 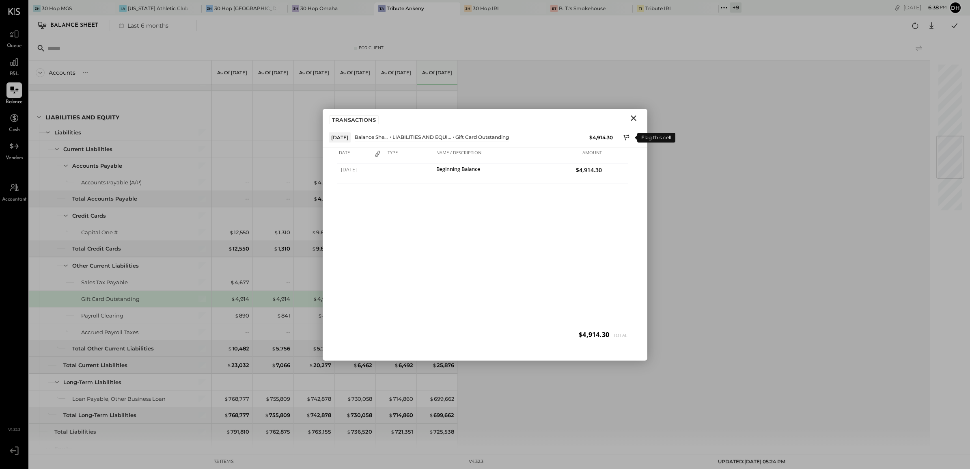 What do you see at coordinates (319, 8) in the screenshot?
I see `div: 30 Hop Omaha` at bounding box center [319, 8].